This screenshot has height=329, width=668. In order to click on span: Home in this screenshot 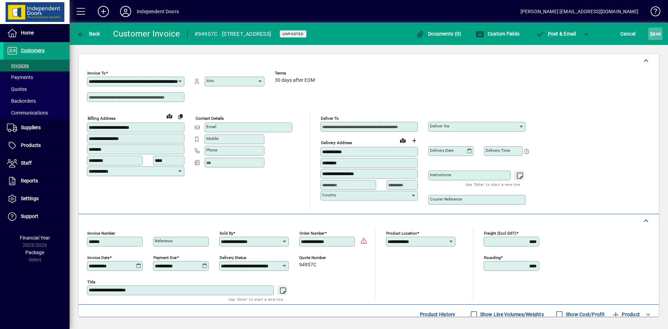, I will do `click(27, 33)`.